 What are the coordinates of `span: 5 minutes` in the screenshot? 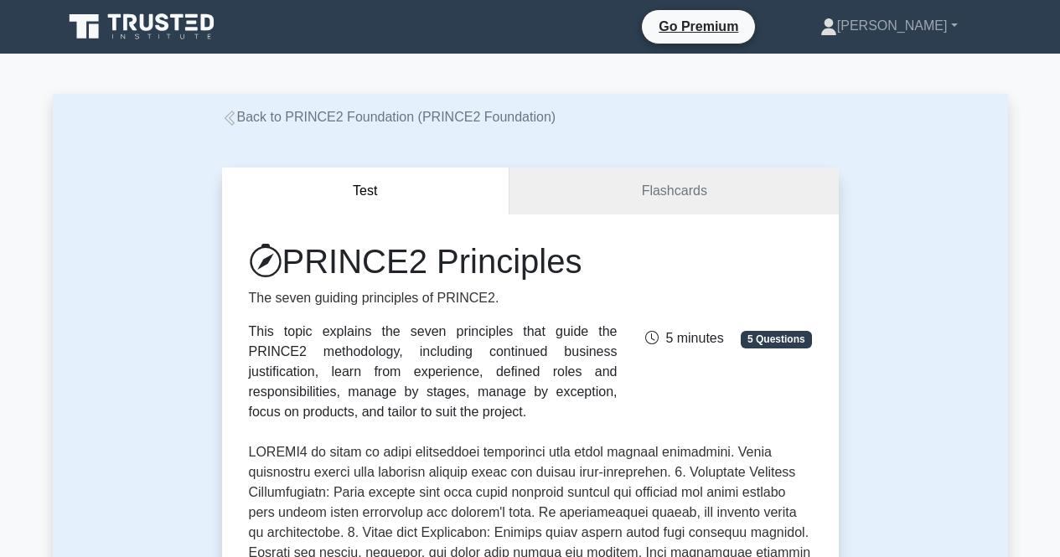 It's located at (684, 338).